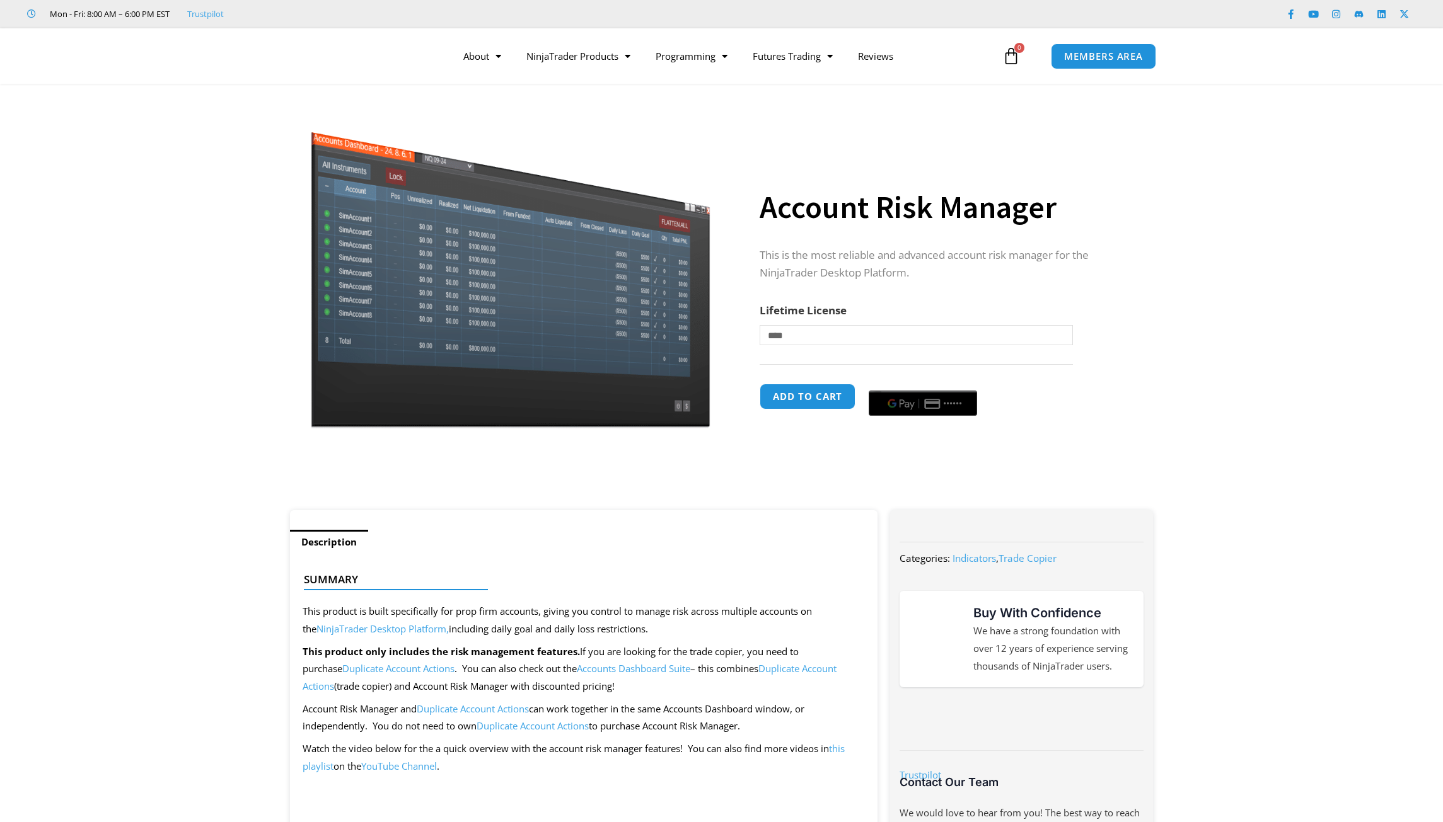 This screenshot has height=822, width=1443. Describe the element at coordinates (769, 356) in the screenshot. I see `a: Clear options` at that location.